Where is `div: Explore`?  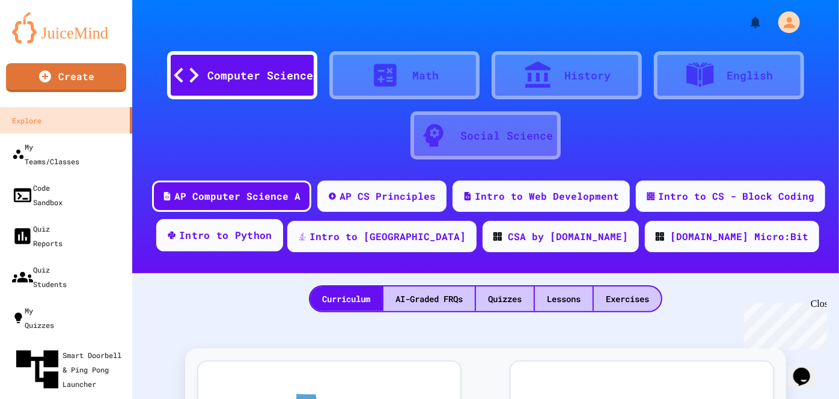 div: Explore is located at coordinates (26, 120).